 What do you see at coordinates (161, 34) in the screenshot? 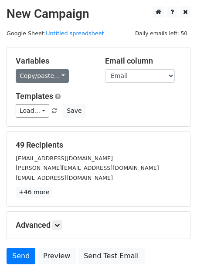
I see `span: Daily emails left: 50` at bounding box center [161, 34].